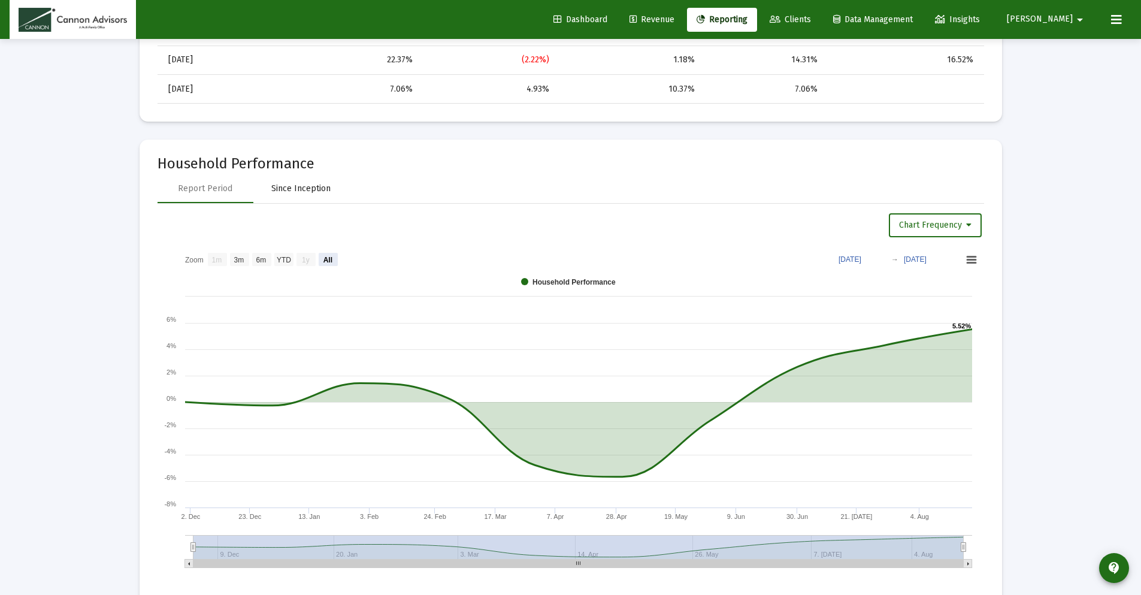  Describe the element at coordinates (301, 189) in the screenshot. I see `div: Since Inception` at that location.